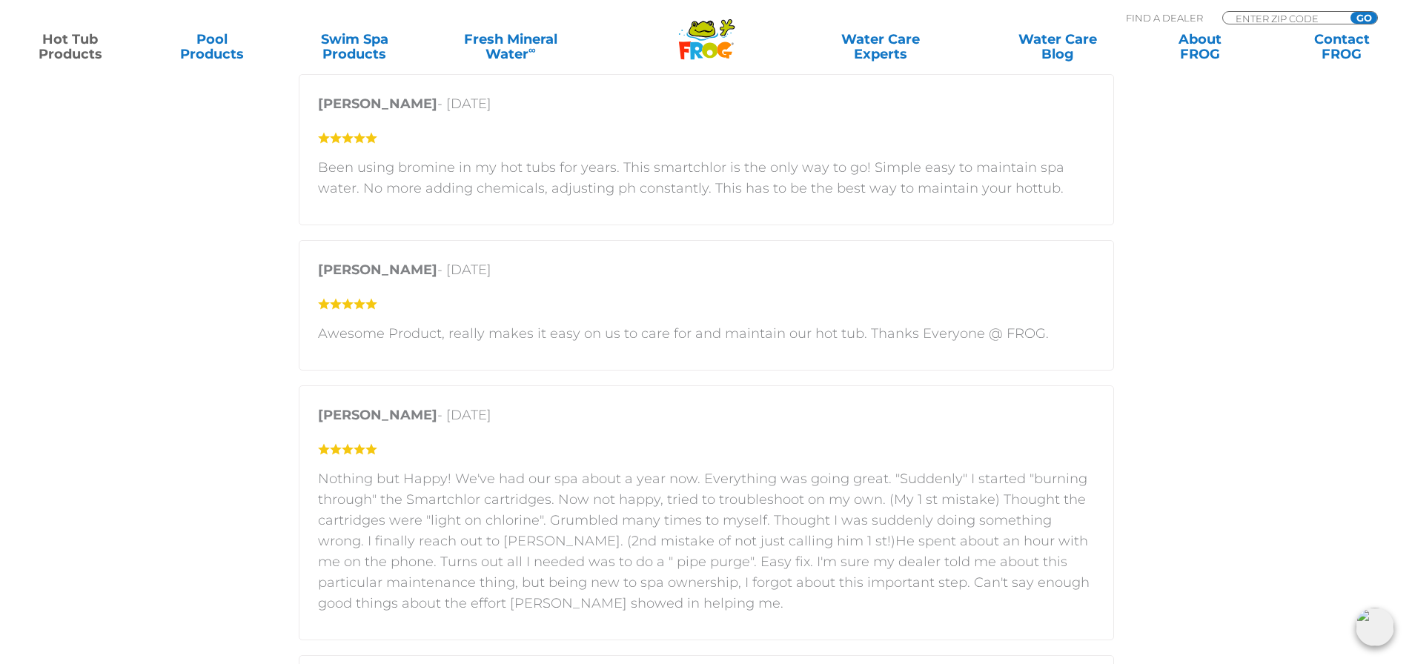  Describe the element at coordinates (707, 541) in the screenshot. I see `p: Nothing but Happy! We've had our spa about a year now. Everything was going great. "Suddenly" I s...` at that location.